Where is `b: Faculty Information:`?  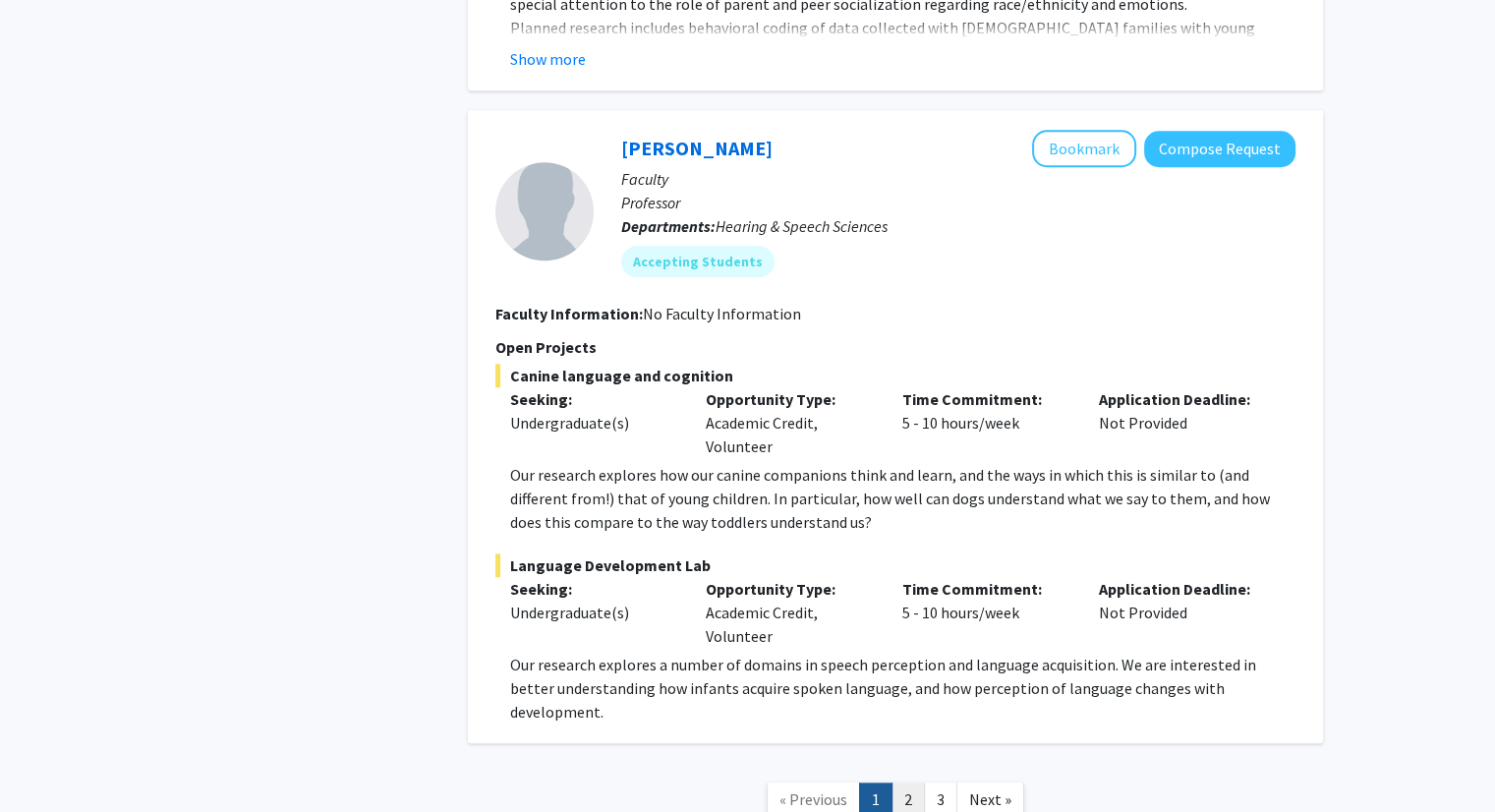 b: Faculty Information: is located at coordinates (569, 314).